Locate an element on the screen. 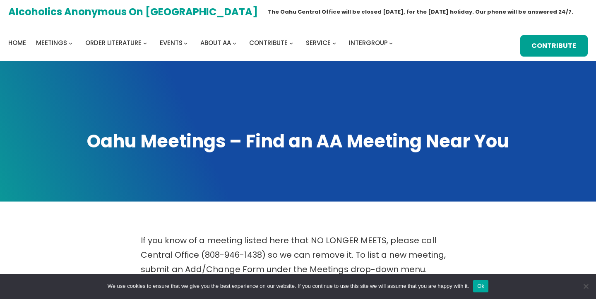  a: Home is located at coordinates (17, 43).